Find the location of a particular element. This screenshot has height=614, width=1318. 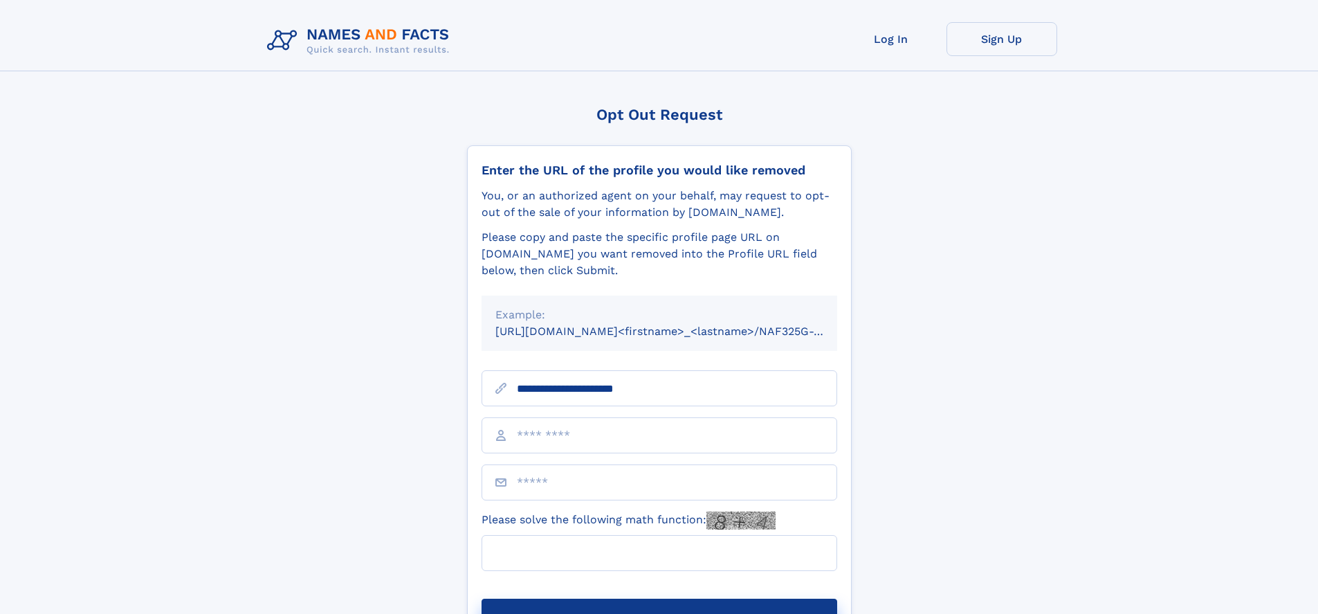

a: Log In is located at coordinates (891, 39).